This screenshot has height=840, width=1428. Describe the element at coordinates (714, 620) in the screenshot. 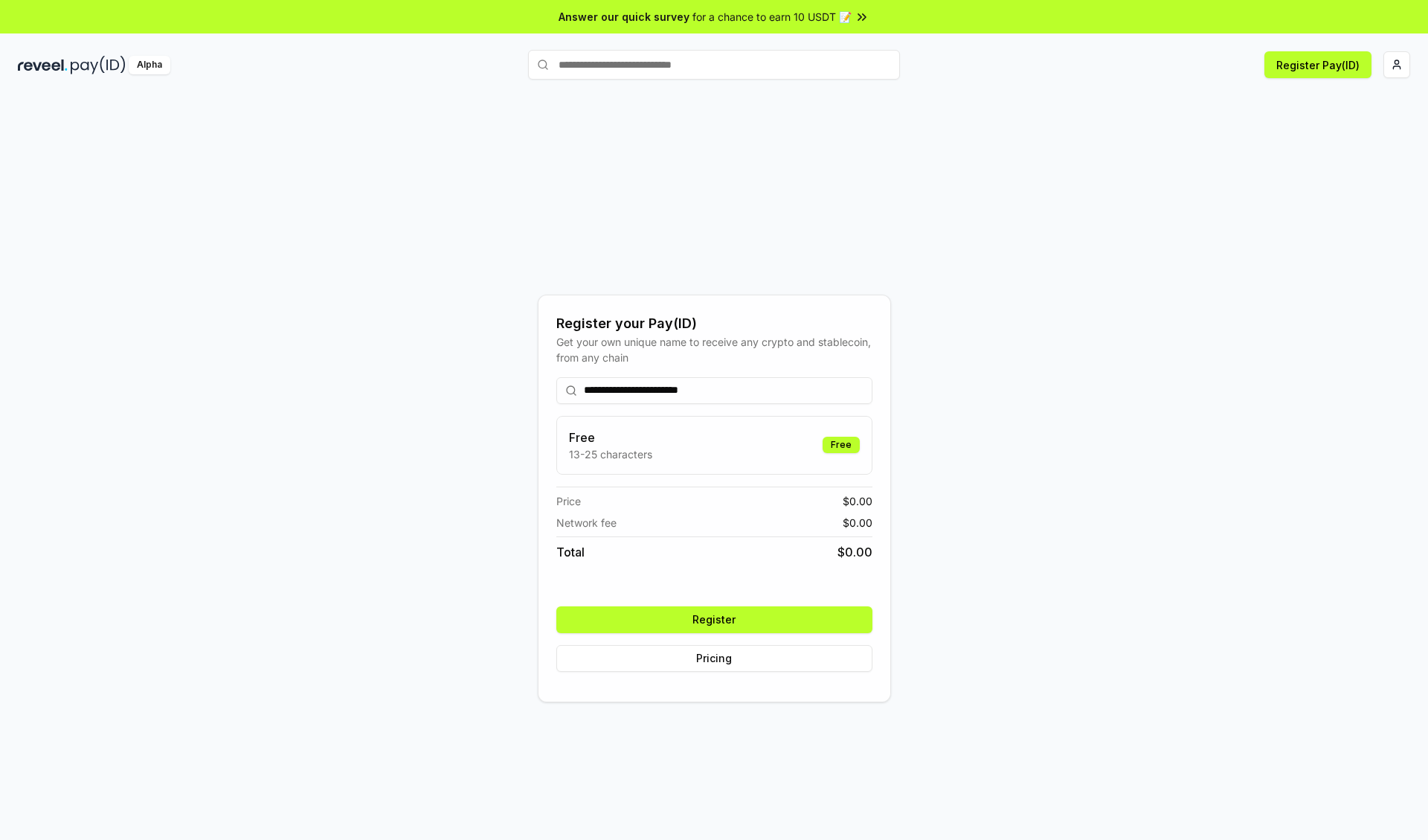

I see `button: Register` at that location.